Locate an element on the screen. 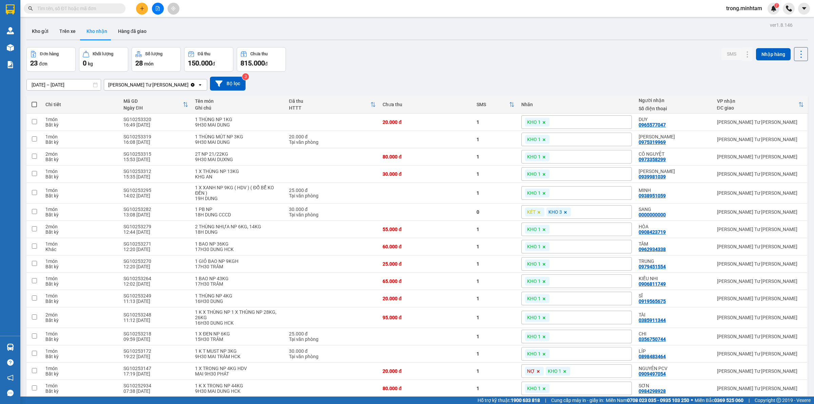  div: 9H30 MAI DUNG is located at coordinates (238, 125).